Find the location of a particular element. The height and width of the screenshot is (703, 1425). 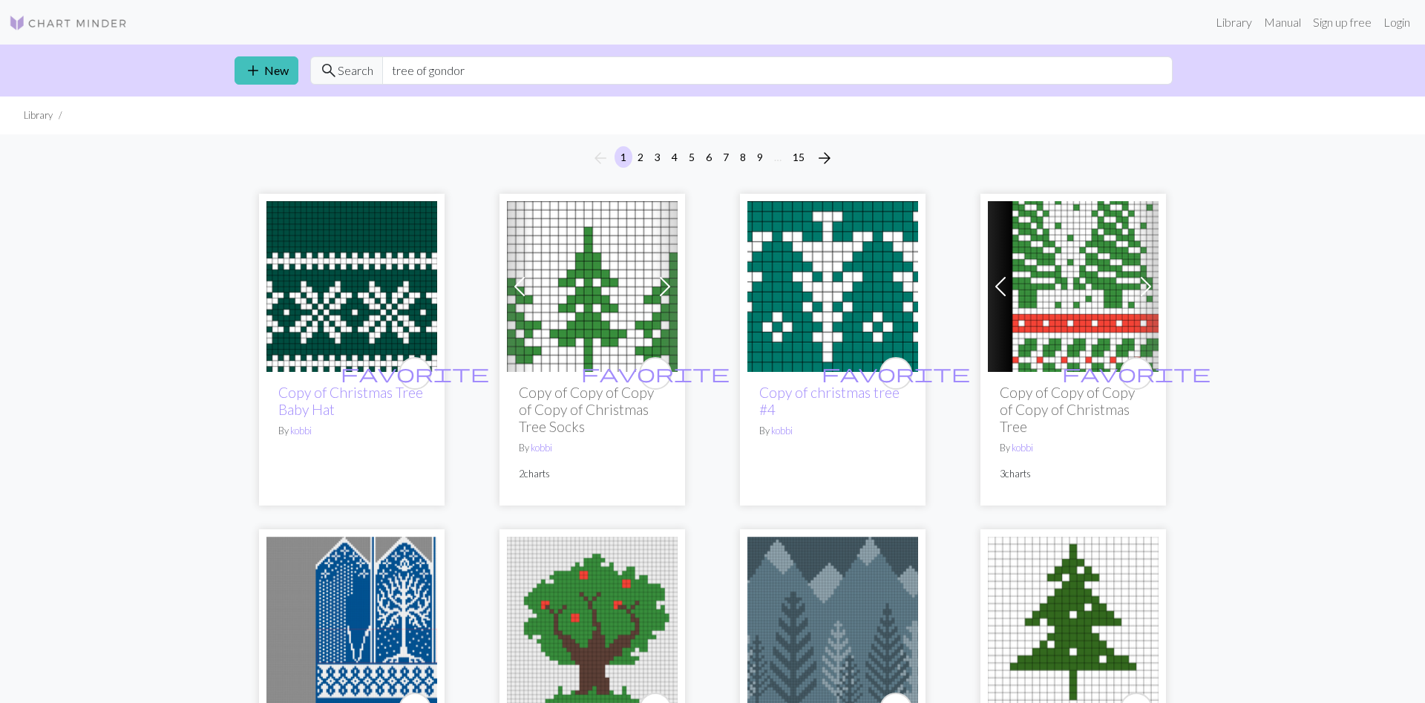

li: Library is located at coordinates (38, 115).